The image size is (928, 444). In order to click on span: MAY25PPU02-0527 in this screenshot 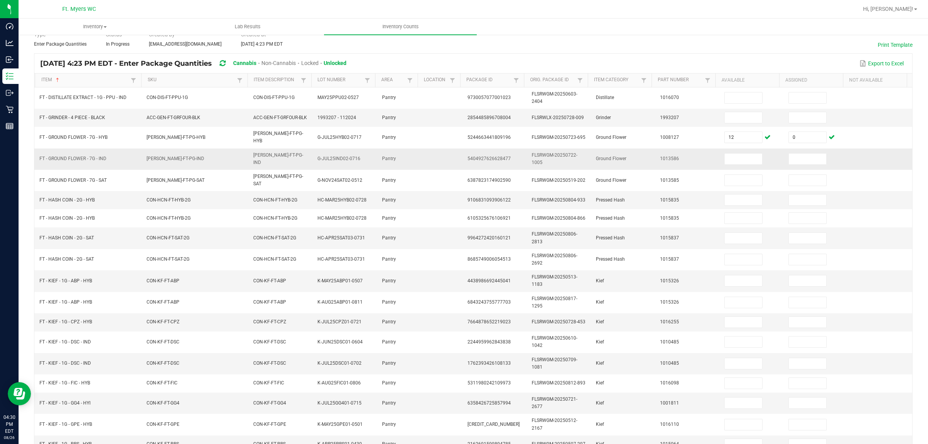, I will do `click(338, 97)`.